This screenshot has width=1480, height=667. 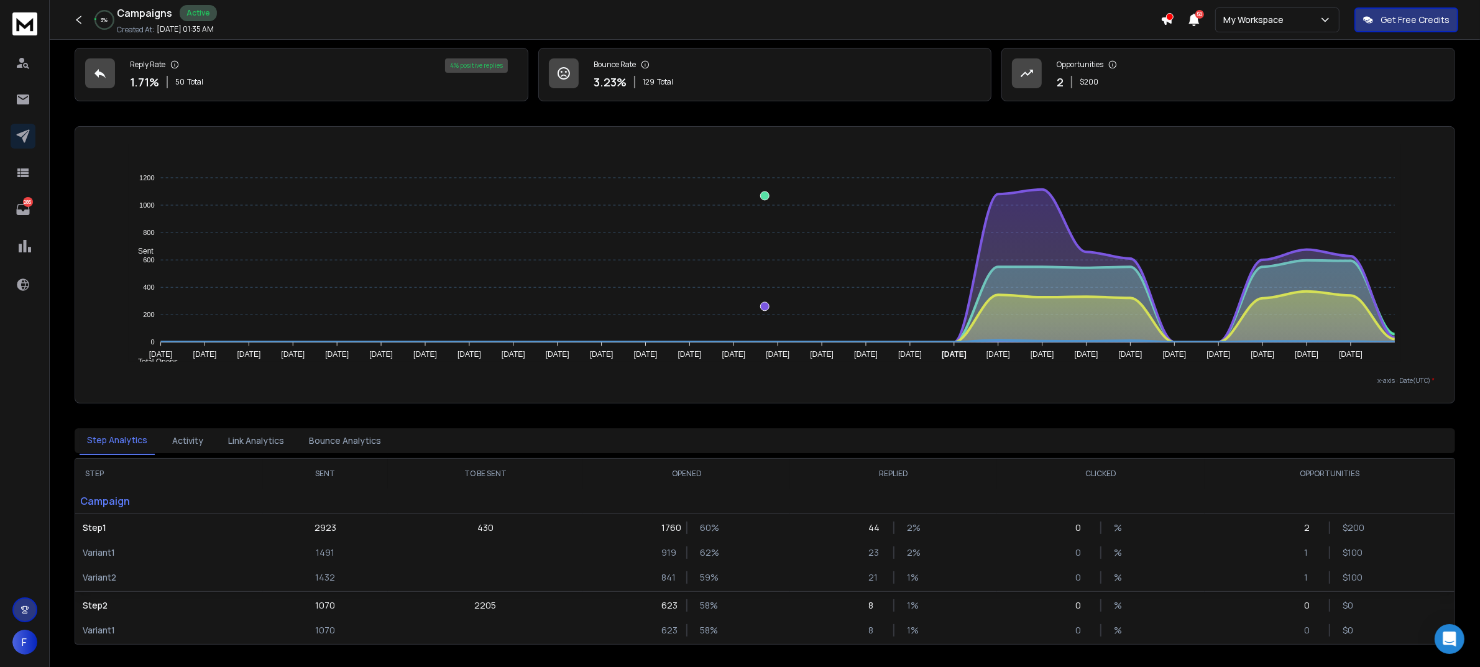 What do you see at coordinates (874, 552) in the screenshot?
I see `p: 23` at bounding box center [874, 552].